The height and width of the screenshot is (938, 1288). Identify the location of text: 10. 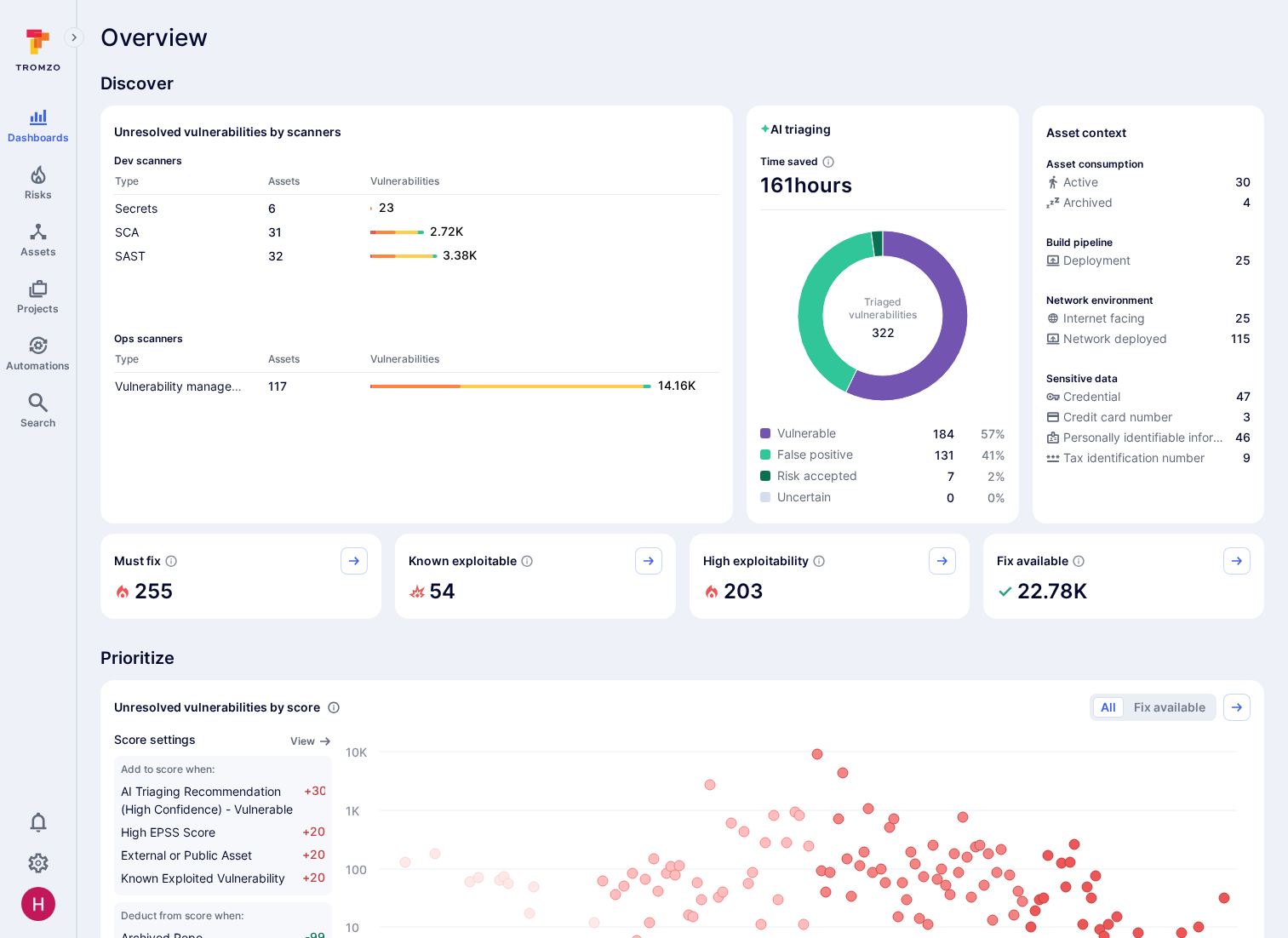
(352, 927).